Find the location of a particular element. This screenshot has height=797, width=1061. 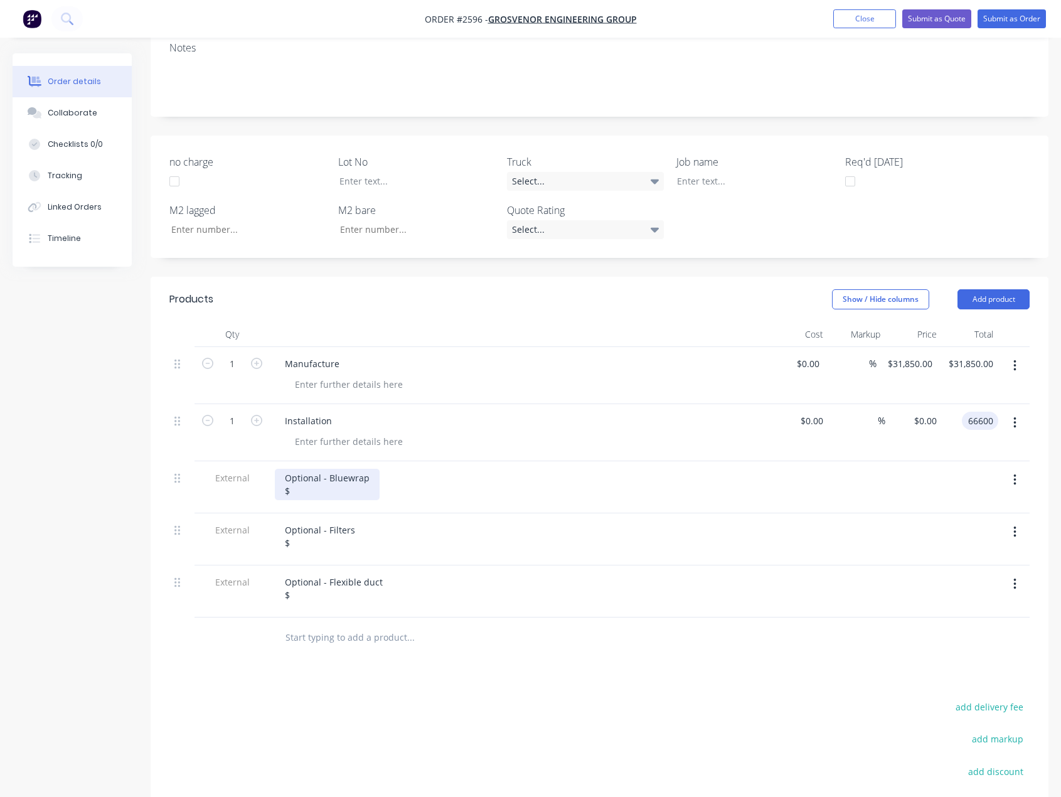

div: Tracking is located at coordinates (65, 176).